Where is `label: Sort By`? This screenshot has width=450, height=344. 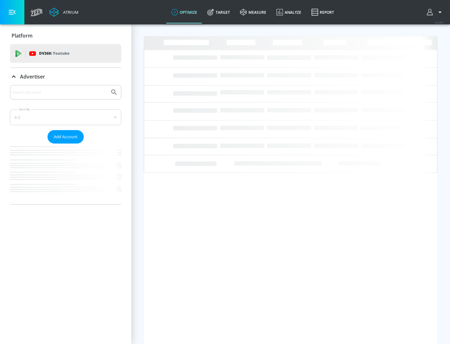
label: Sort By is located at coordinates (24, 109).